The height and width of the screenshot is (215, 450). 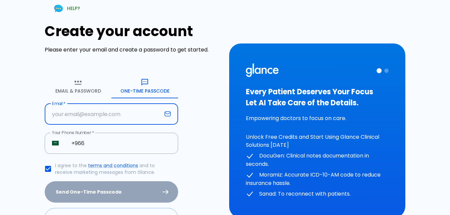 What do you see at coordinates (317, 179) in the screenshot?
I see `p: Moramiz: Accurate ICD-10-AM code to reduce insurance hassle.` at bounding box center [317, 179].